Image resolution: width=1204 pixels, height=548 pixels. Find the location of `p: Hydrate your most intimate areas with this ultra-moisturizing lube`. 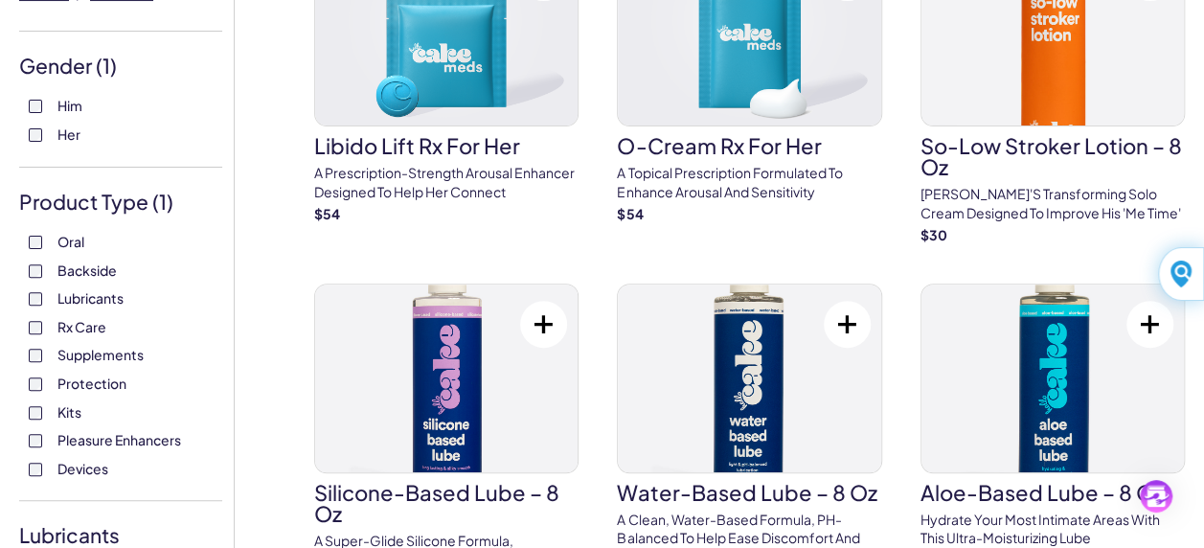

p: Hydrate your most intimate areas with this ultra-moisturizing lube is located at coordinates (1052, 529).